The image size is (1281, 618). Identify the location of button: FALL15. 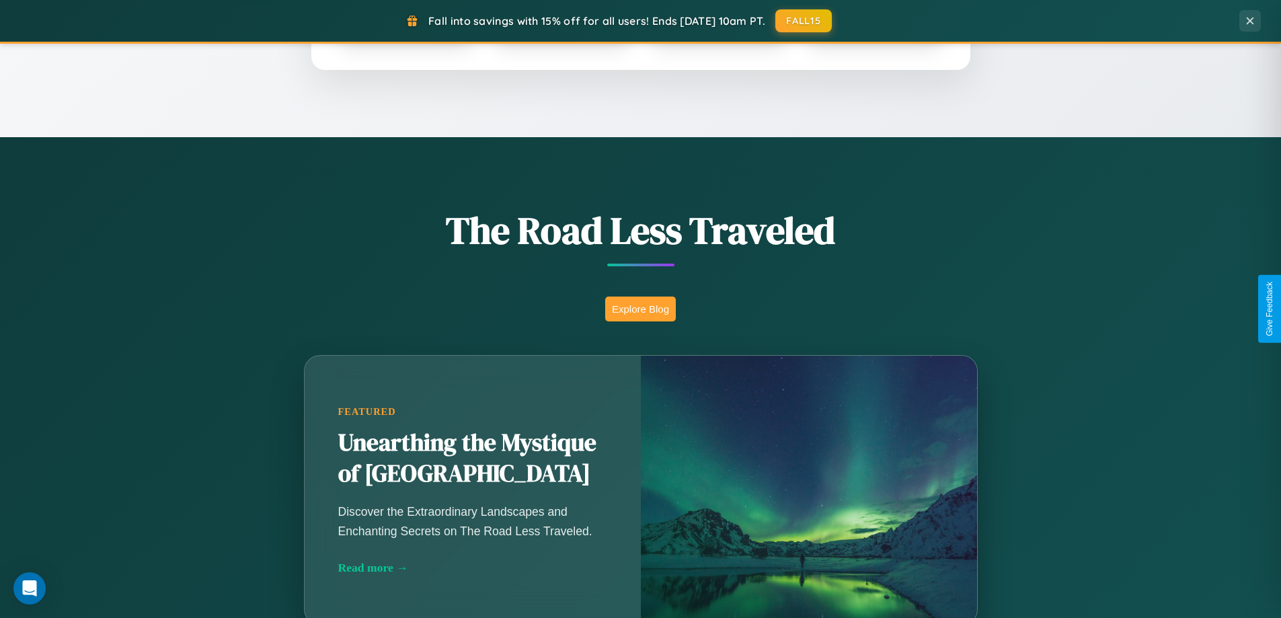
(803, 21).